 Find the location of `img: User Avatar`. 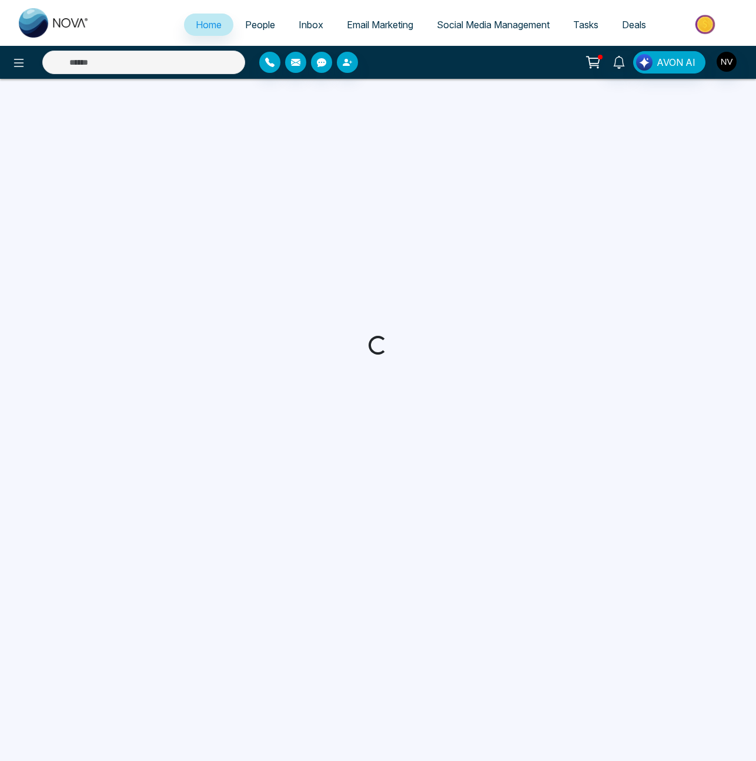

img: User Avatar is located at coordinates (727, 62).